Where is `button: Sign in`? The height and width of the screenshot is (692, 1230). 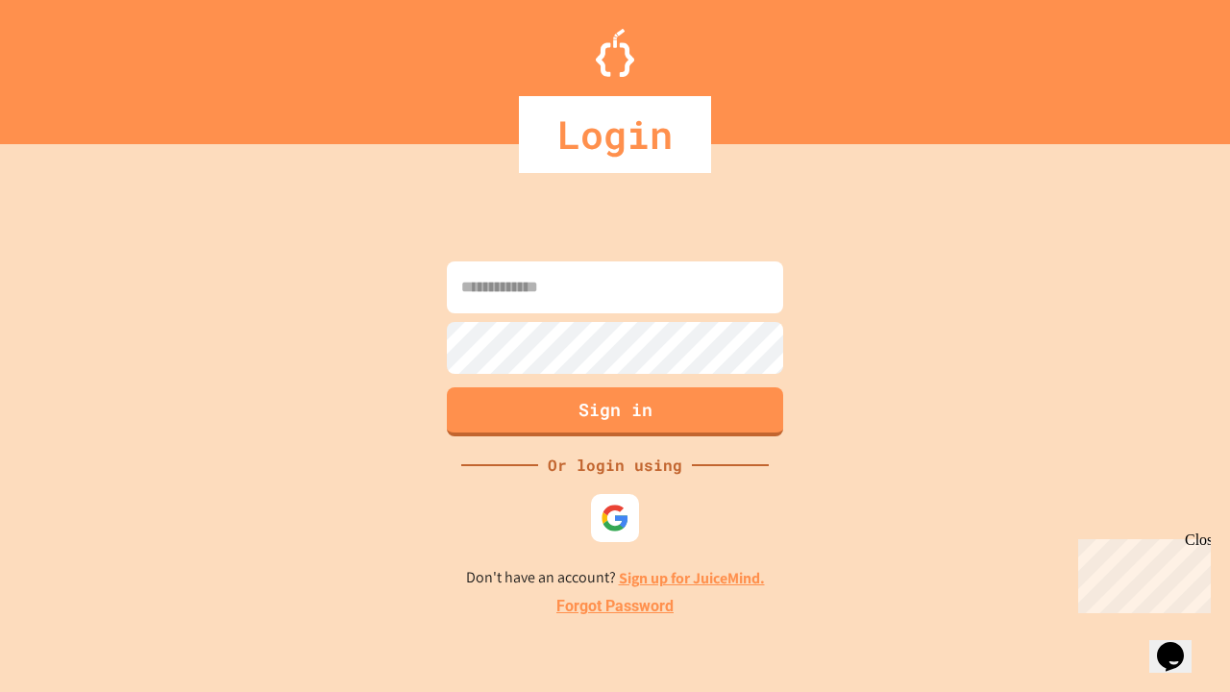
button: Sign in is located at coordinates (615, 411).